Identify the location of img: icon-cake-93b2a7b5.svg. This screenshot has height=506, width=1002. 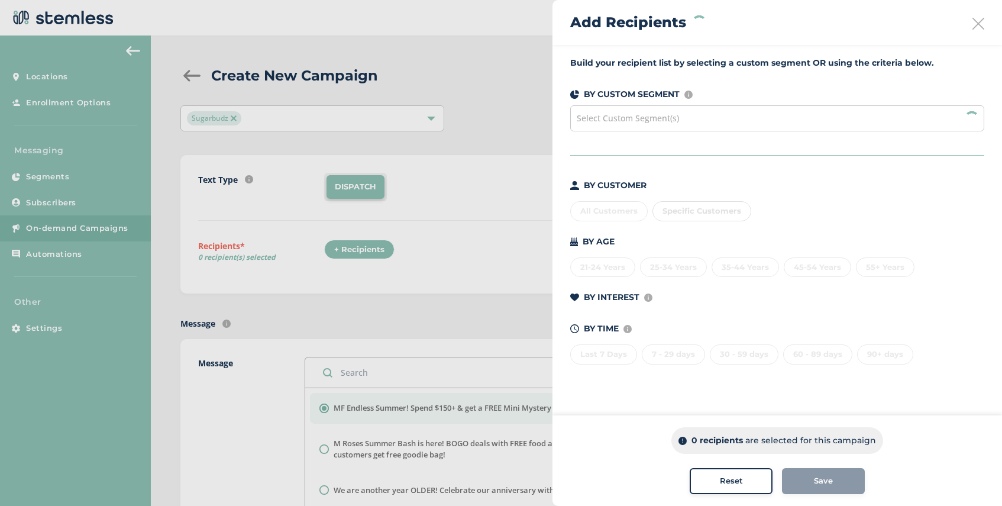
(574, 241).